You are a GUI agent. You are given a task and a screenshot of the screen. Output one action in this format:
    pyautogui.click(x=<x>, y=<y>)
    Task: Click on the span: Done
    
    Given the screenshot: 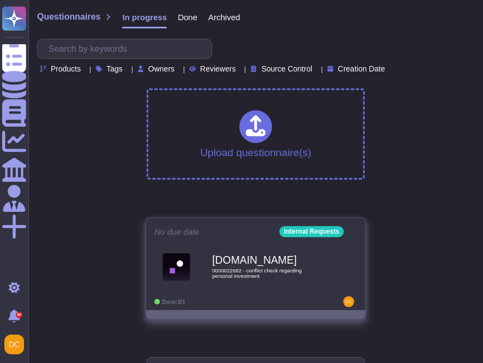 What is the action you would take?
    pyautogui.click(x=188, y=17)
    